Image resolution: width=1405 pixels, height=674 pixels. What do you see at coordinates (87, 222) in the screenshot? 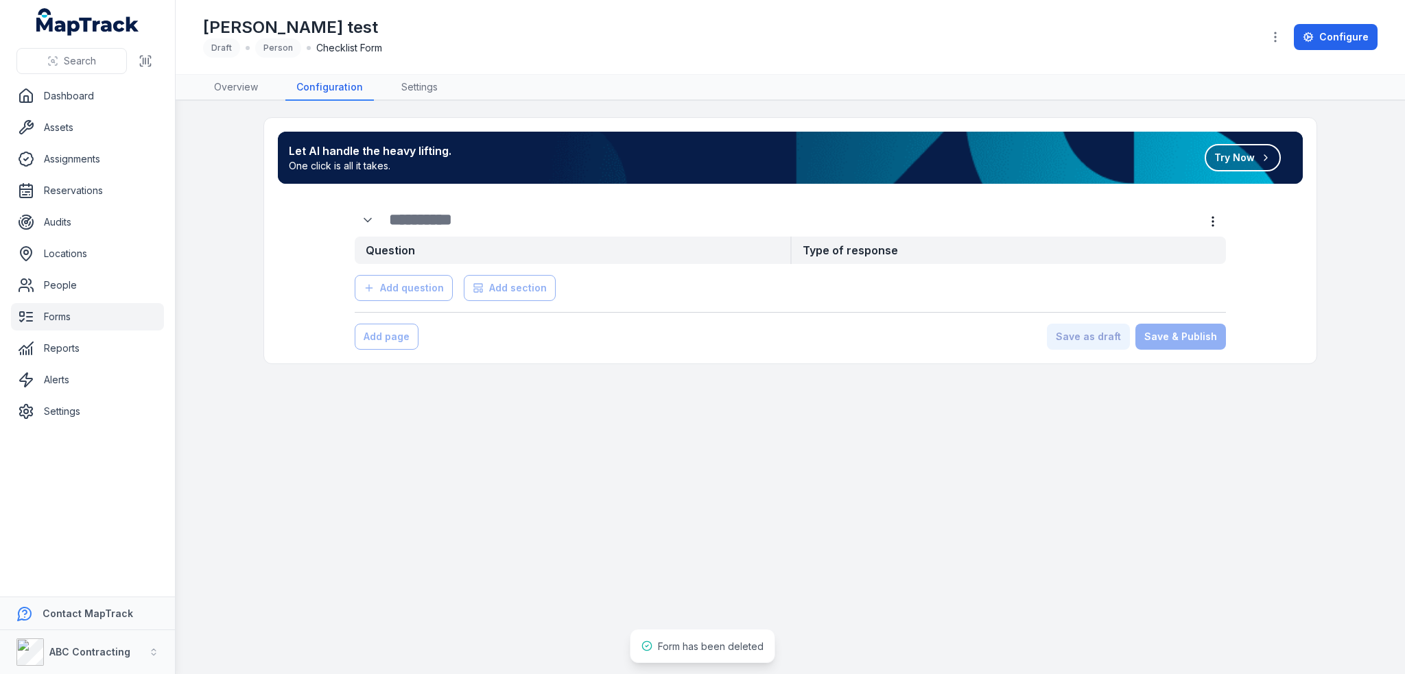
I see `a: Audits` at bounding box center [87, 222].